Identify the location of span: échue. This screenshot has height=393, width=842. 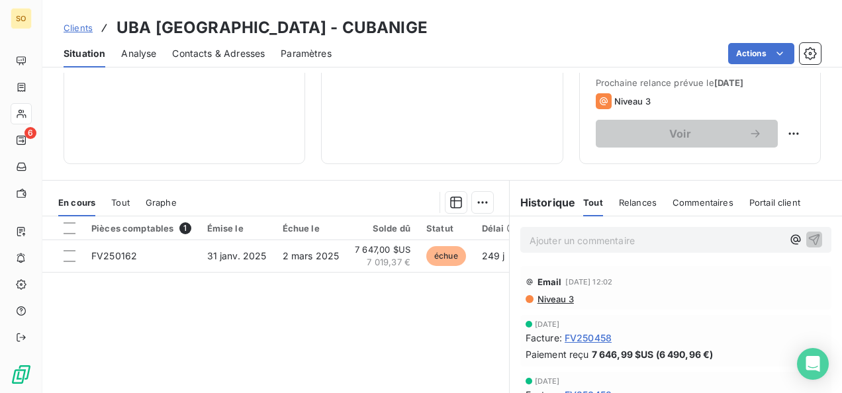
(446, 256).